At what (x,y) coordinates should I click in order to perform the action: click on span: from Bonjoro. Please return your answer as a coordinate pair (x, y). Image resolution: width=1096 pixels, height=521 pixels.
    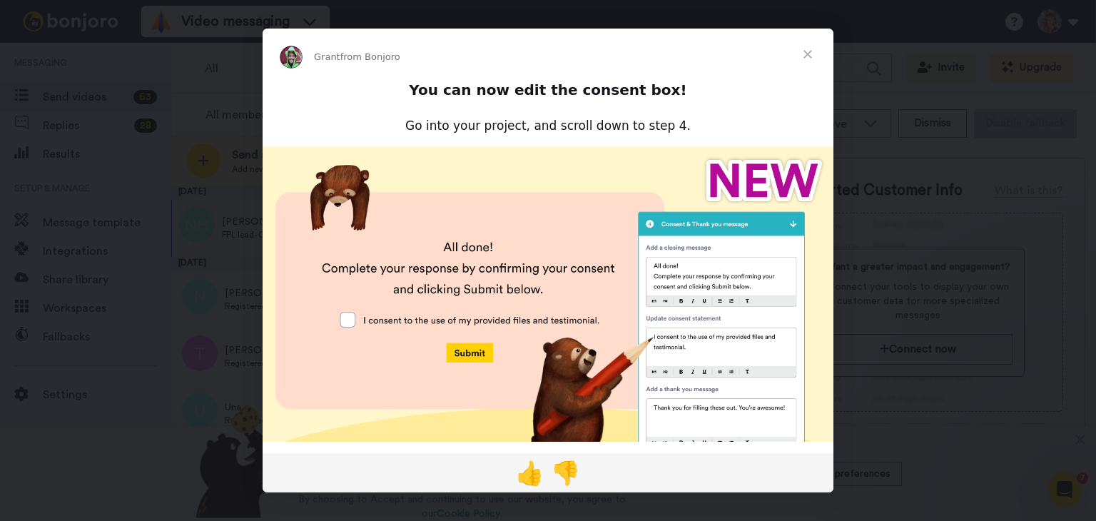
    Looking at the image, I should click on (370, 56).